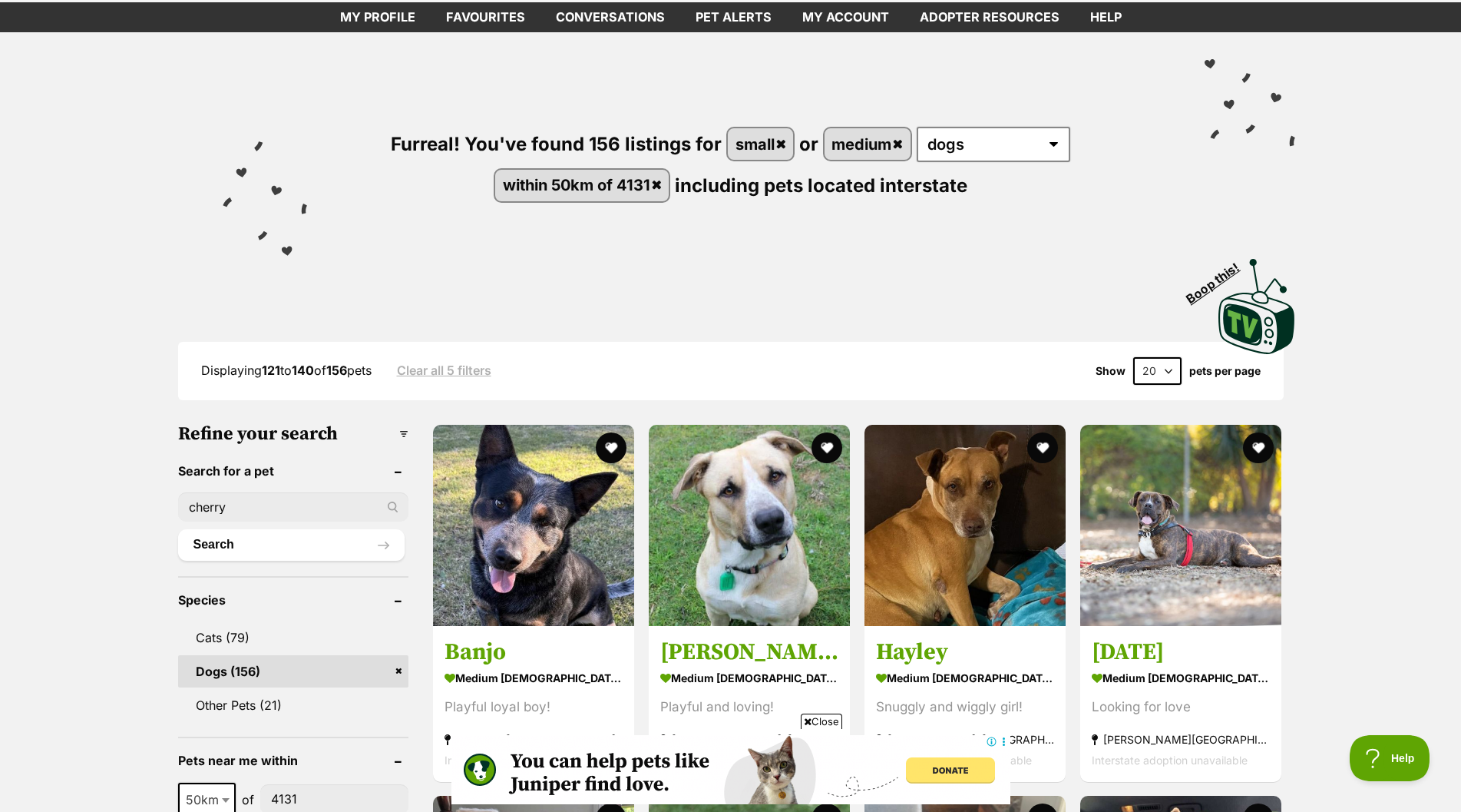  I want to click on img: PetRescue TV logo, so click(1257, 306).